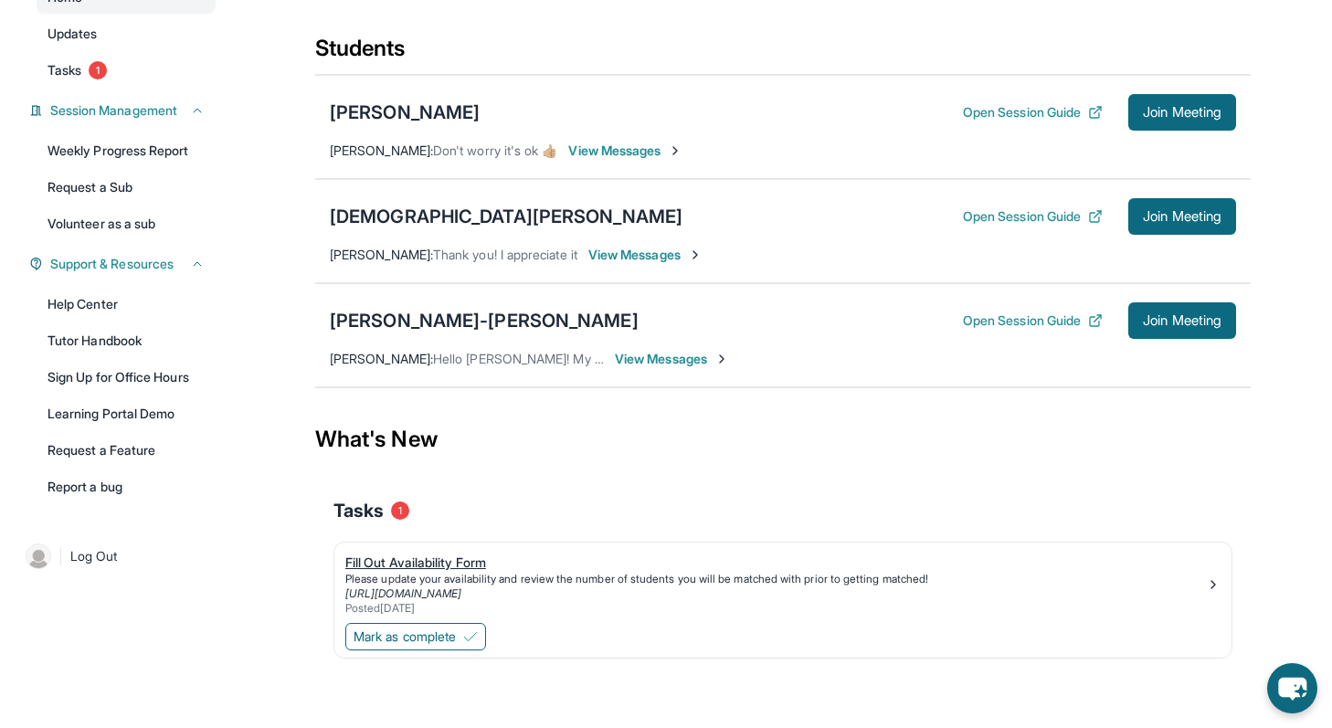 The height and width of the screenshot is (728, 1332). What do you see at coordinates (783, 581) in the screenshot?
I see `a: Fill Out Availability FormPlease update your availability and review the number of students you w...` at bounding box center [783, 581].